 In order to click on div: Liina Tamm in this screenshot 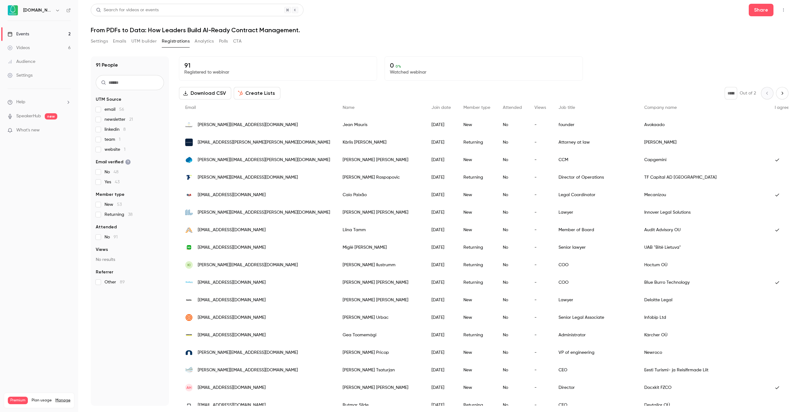, I will do `click(381, 230)`.